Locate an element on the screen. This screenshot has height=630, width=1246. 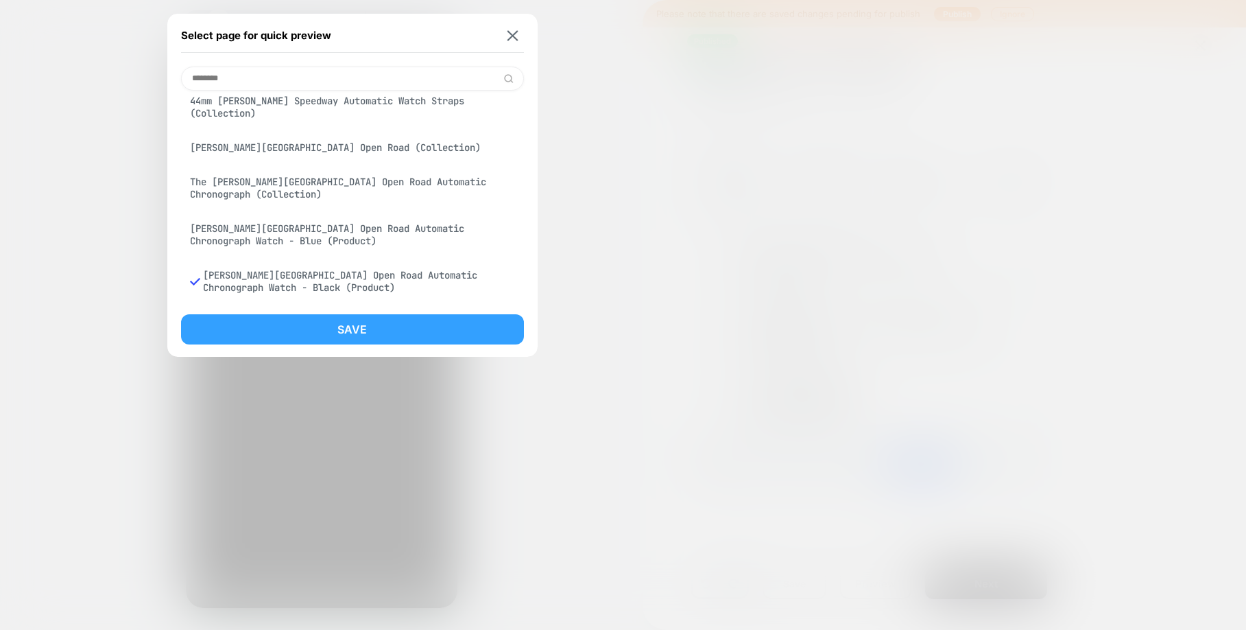
span: Select page for quick preview is located at coordinates (256, 35).